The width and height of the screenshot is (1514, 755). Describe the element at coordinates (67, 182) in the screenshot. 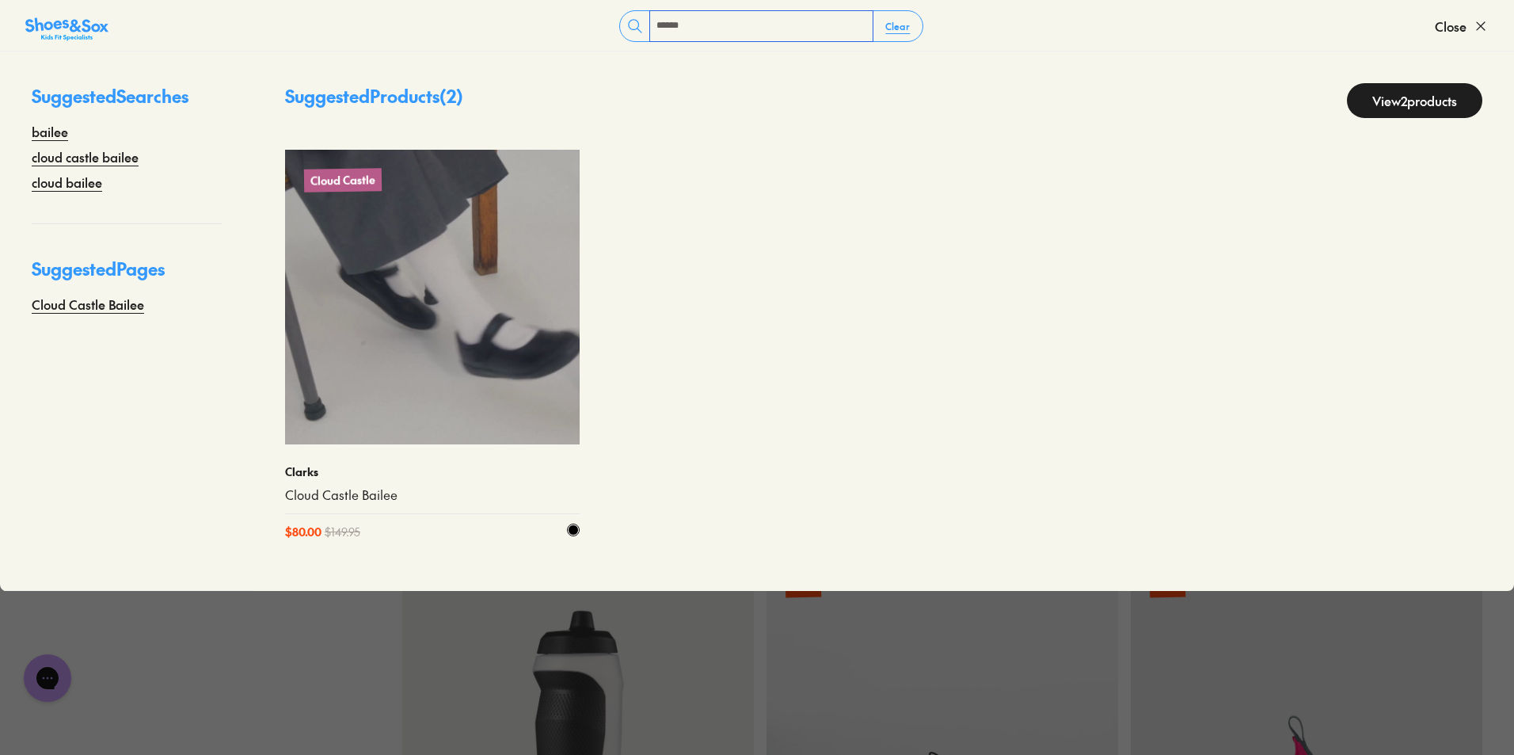

I see `a: cloud bailee` at that location.